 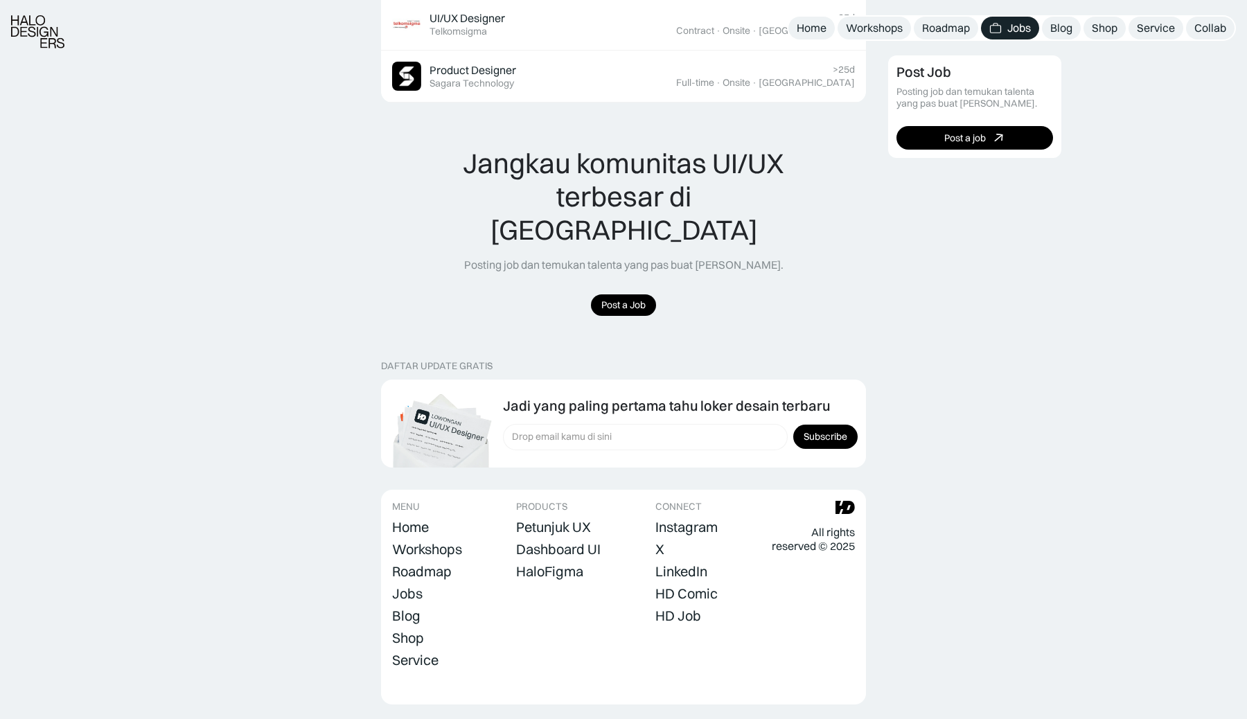 I want to click on a: Post a Job, so click(x=623, y=305).